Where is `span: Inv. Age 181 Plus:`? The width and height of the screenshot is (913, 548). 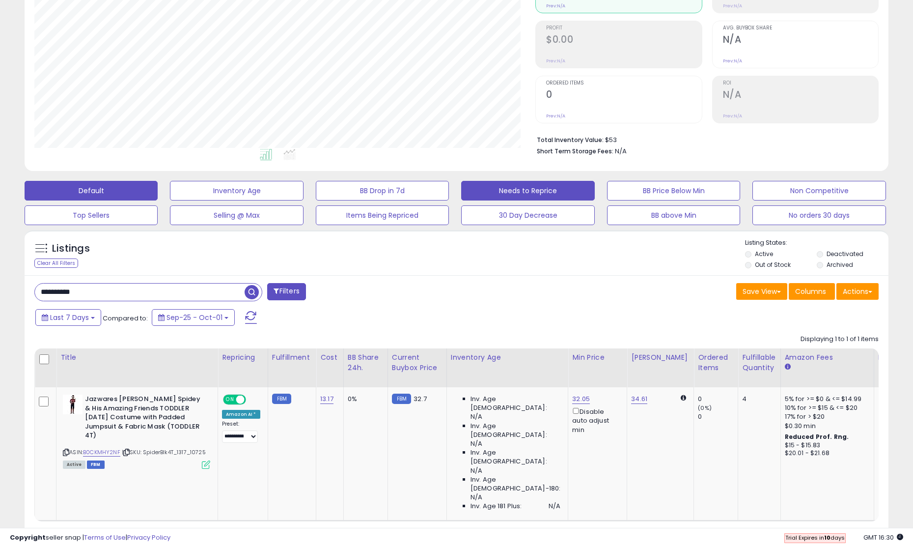
span: Inv. Age 181 Plus: is located at coordinates (496, 506).